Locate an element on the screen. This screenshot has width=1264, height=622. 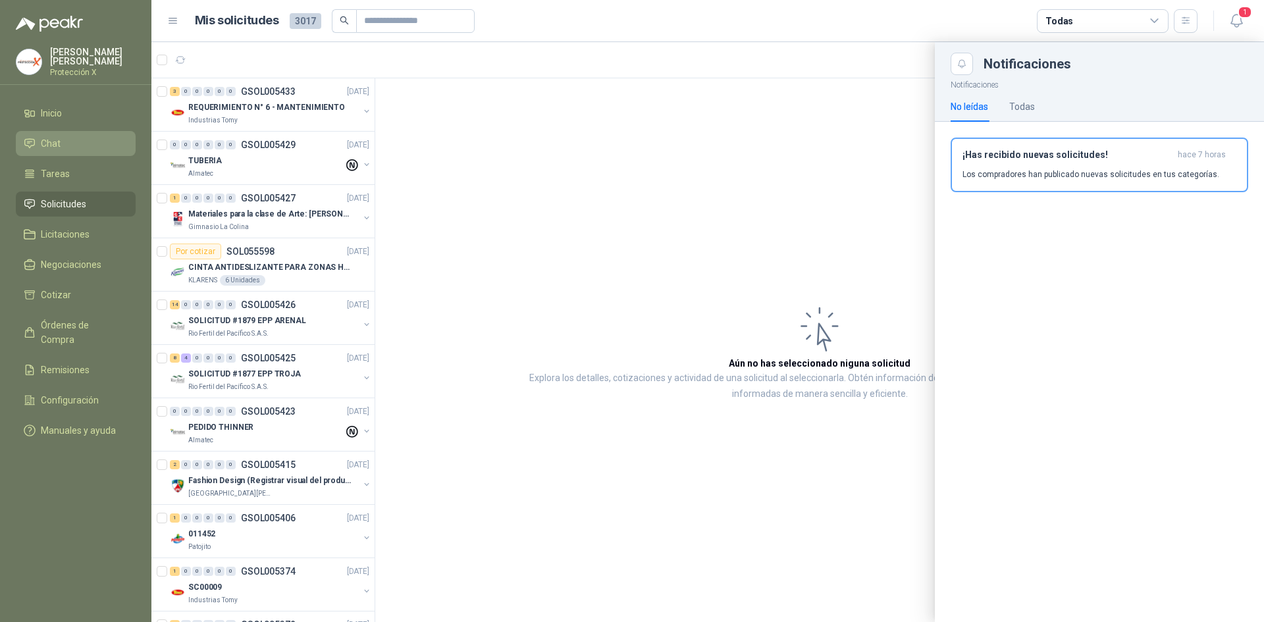
button: Close is located at coordinates (962, 64).